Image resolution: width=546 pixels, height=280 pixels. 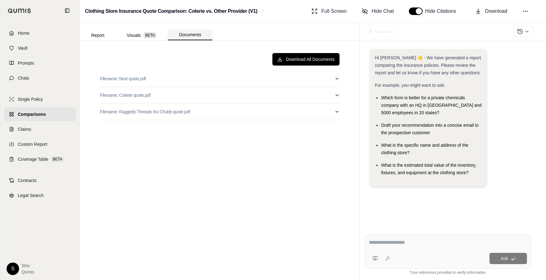 What do you see at coordinates (429, 169) in the screenshot?
I see `span: What is the estimated total value of the inventory, fixtures, and equipment at the clothing store?` at bounding box center [429, 169].